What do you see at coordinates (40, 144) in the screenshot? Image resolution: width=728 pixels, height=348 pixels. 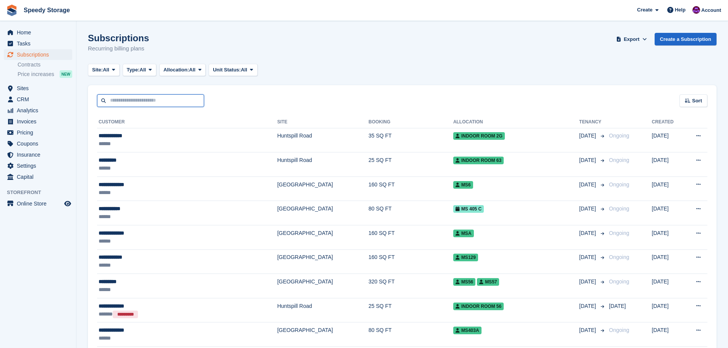 I see `span: Coupons` at bounding box center [40, 144].